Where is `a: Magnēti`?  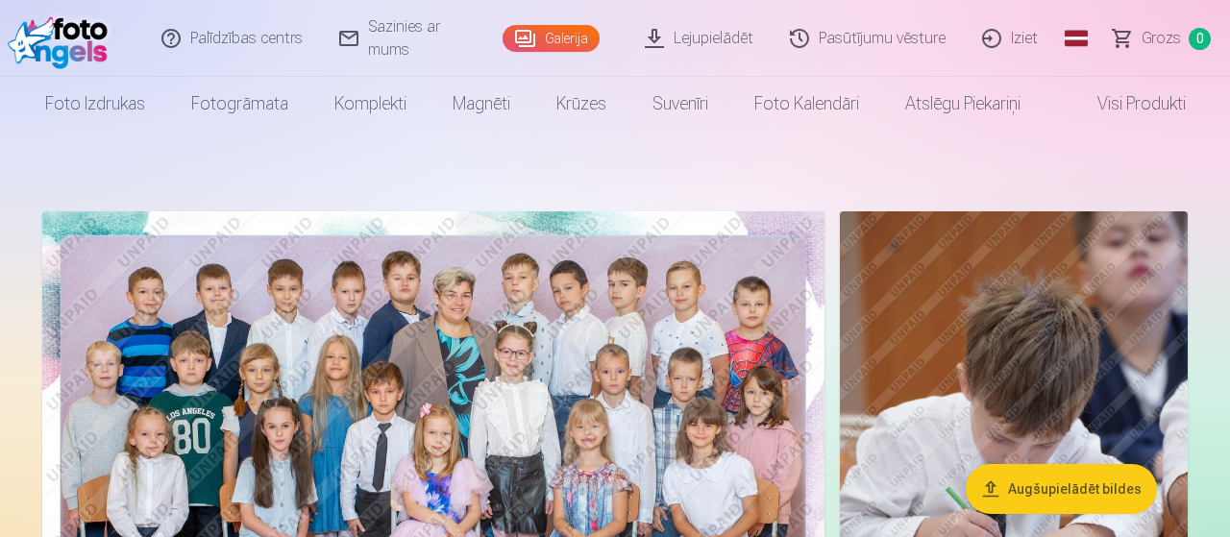 a: Magnēti is located at coordinates (481, 104).